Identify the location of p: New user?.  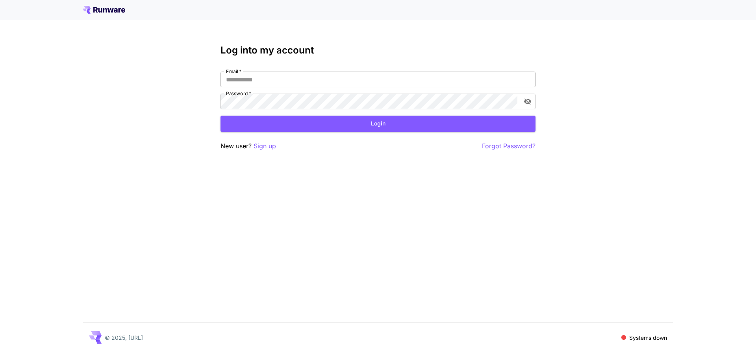
(248, 146).